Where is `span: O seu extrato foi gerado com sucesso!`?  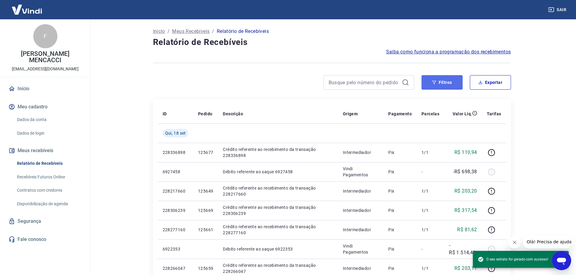
span: O seu extrato foi gerado com sucesso! is located at coordinates (513, 260).